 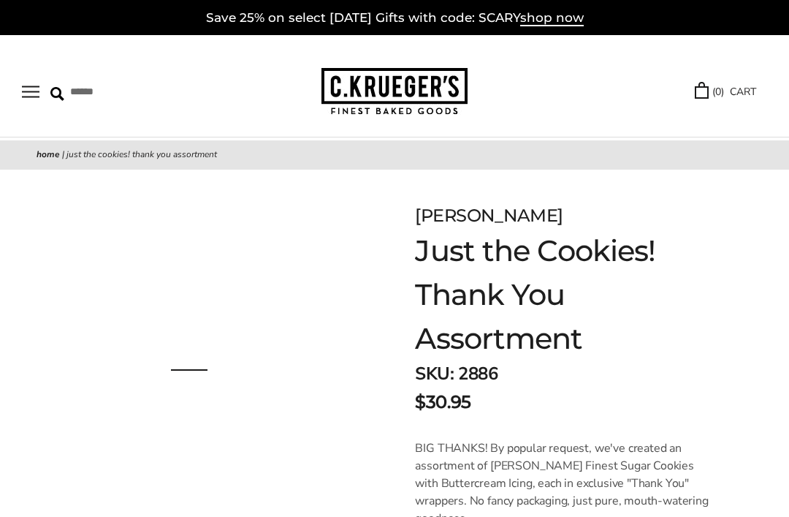 What do you see at coordinates (726, 91) in the screenshot?
I see `a: (0) CART` at bounding box center [726, 91].